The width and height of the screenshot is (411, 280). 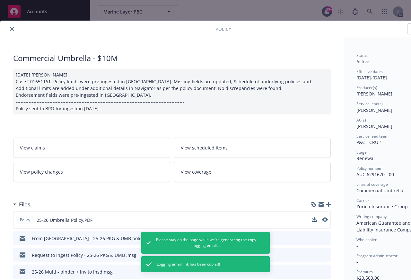 I want to click on span: Policy number, so click(x=369, y=168).